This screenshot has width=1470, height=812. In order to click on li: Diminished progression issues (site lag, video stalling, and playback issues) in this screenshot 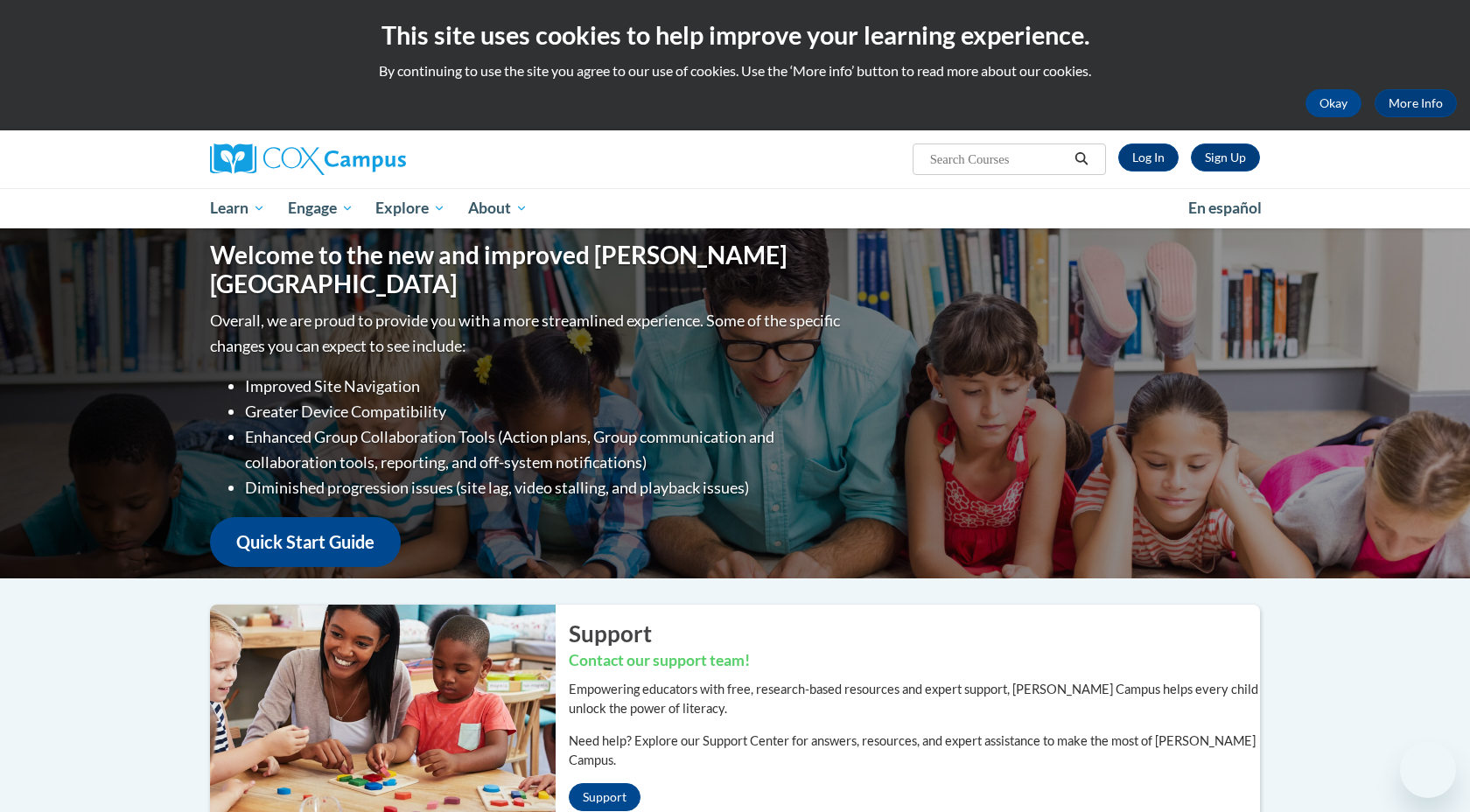, I will do `click(544, 487)`.